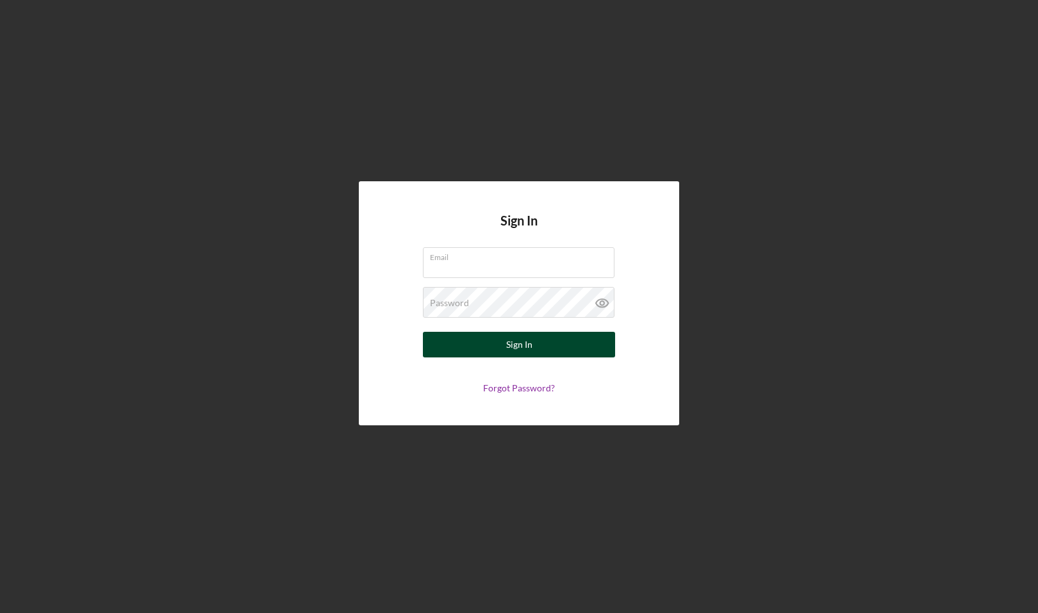  I want to click on label: Password, so click(449, 303).